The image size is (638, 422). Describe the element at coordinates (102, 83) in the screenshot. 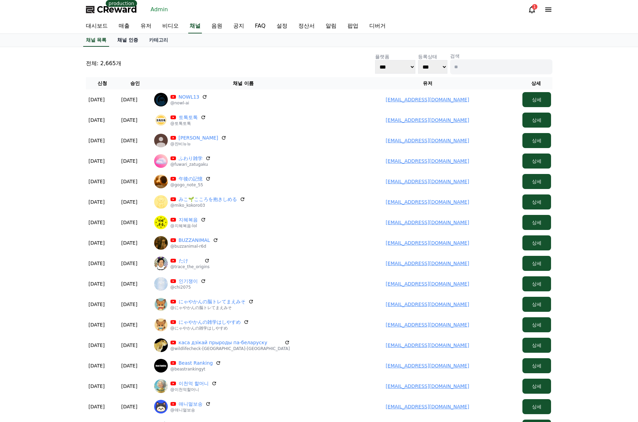

I see `th: 신청` at that location.